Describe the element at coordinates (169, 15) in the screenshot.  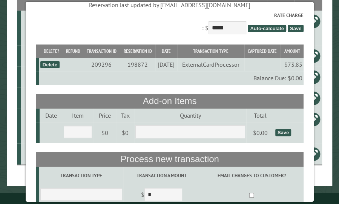
I see `label: Rate Charge` at that location.